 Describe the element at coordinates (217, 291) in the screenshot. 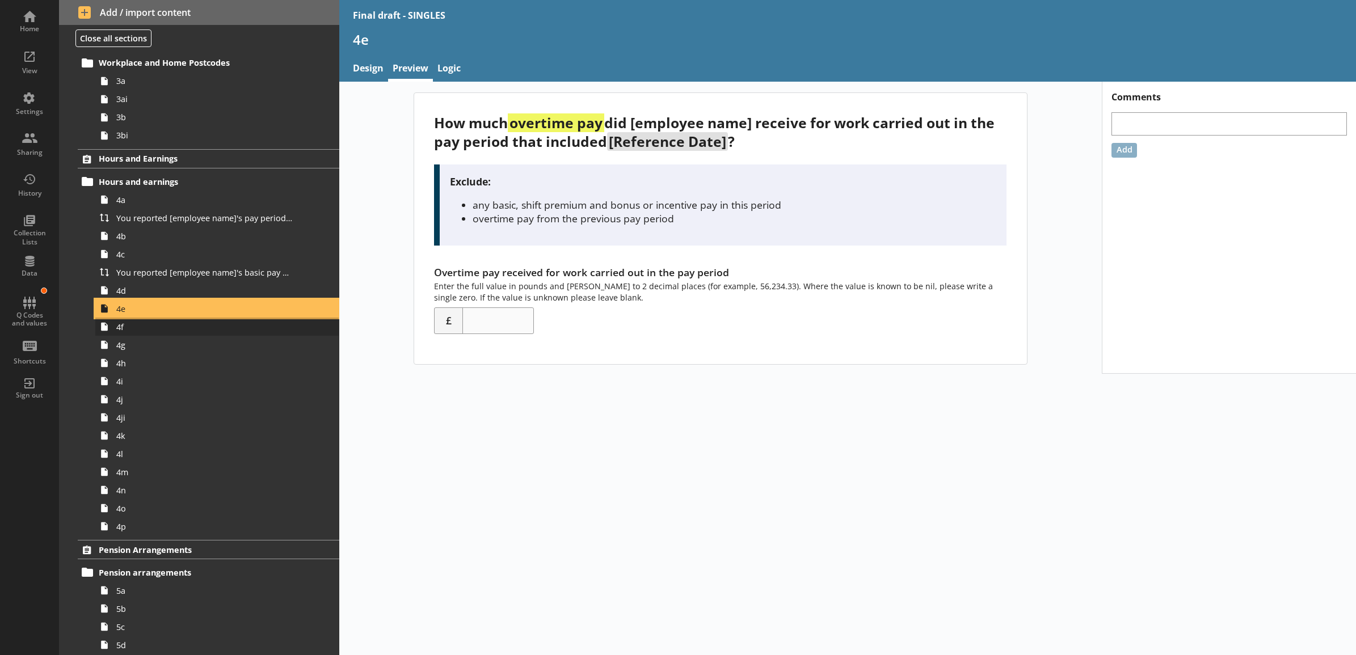

I see `a: 4d` at that location.